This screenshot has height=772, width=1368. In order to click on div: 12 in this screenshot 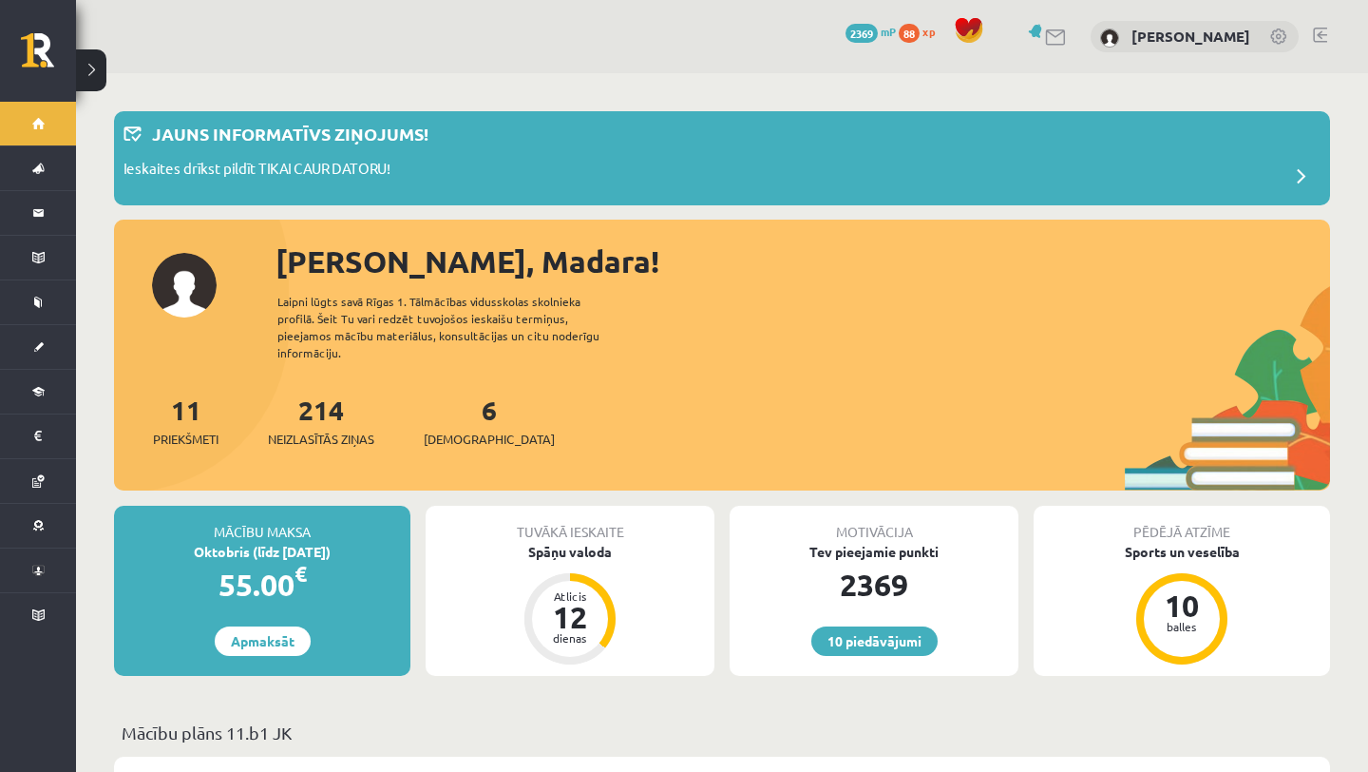, I will do `click(570, 617)`.